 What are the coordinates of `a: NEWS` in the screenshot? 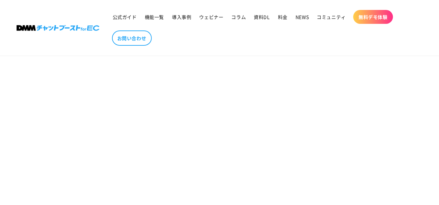 It's located at (302, 17).